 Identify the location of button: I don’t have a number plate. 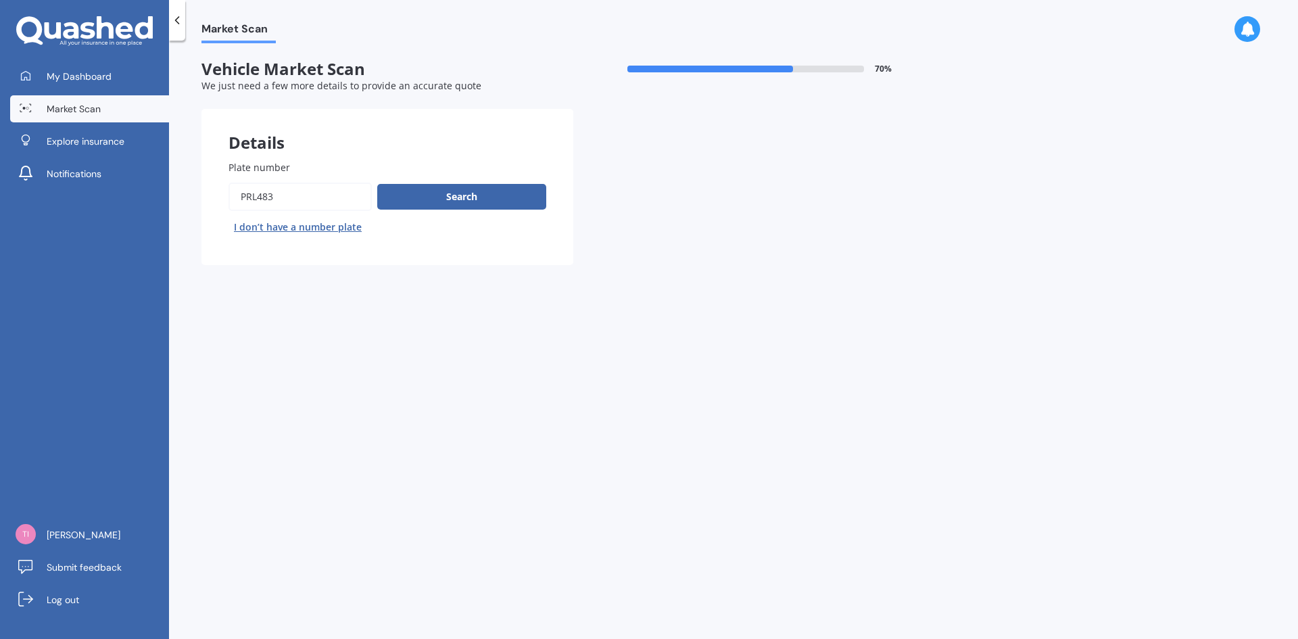
(297, 227).